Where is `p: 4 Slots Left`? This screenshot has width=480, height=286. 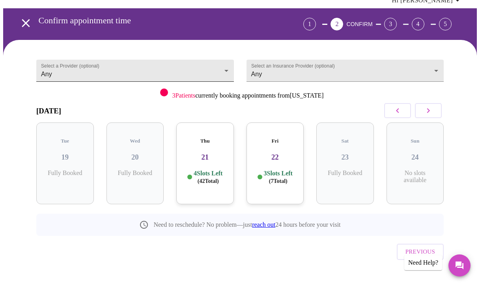 p: 4 Slots Left is located at coordinates (208, 177).